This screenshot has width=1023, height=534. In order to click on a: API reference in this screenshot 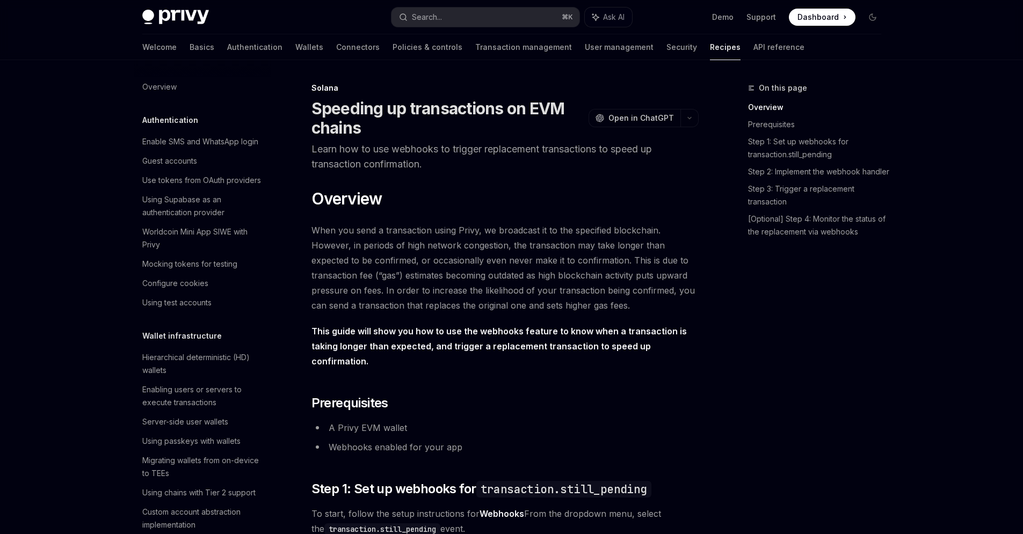, I will do `click(779, 47)`.